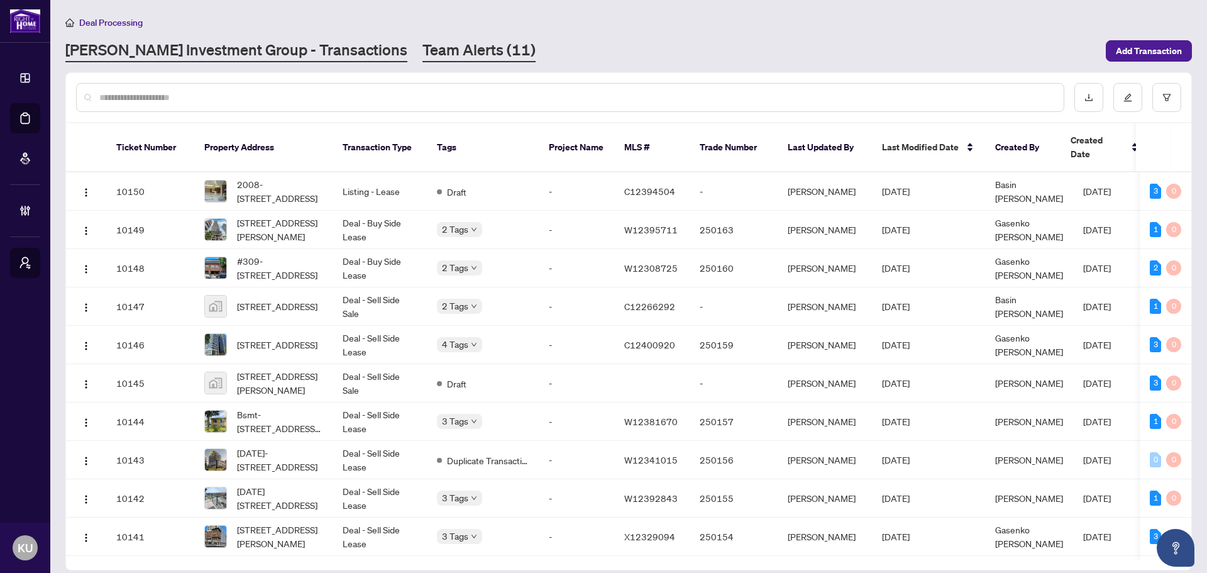 This screenshot has height=573, width=1207. What do you see at coordinates (150, 460) in the screenshot?
I see `td: 10143` at bounding box center [150, 460].